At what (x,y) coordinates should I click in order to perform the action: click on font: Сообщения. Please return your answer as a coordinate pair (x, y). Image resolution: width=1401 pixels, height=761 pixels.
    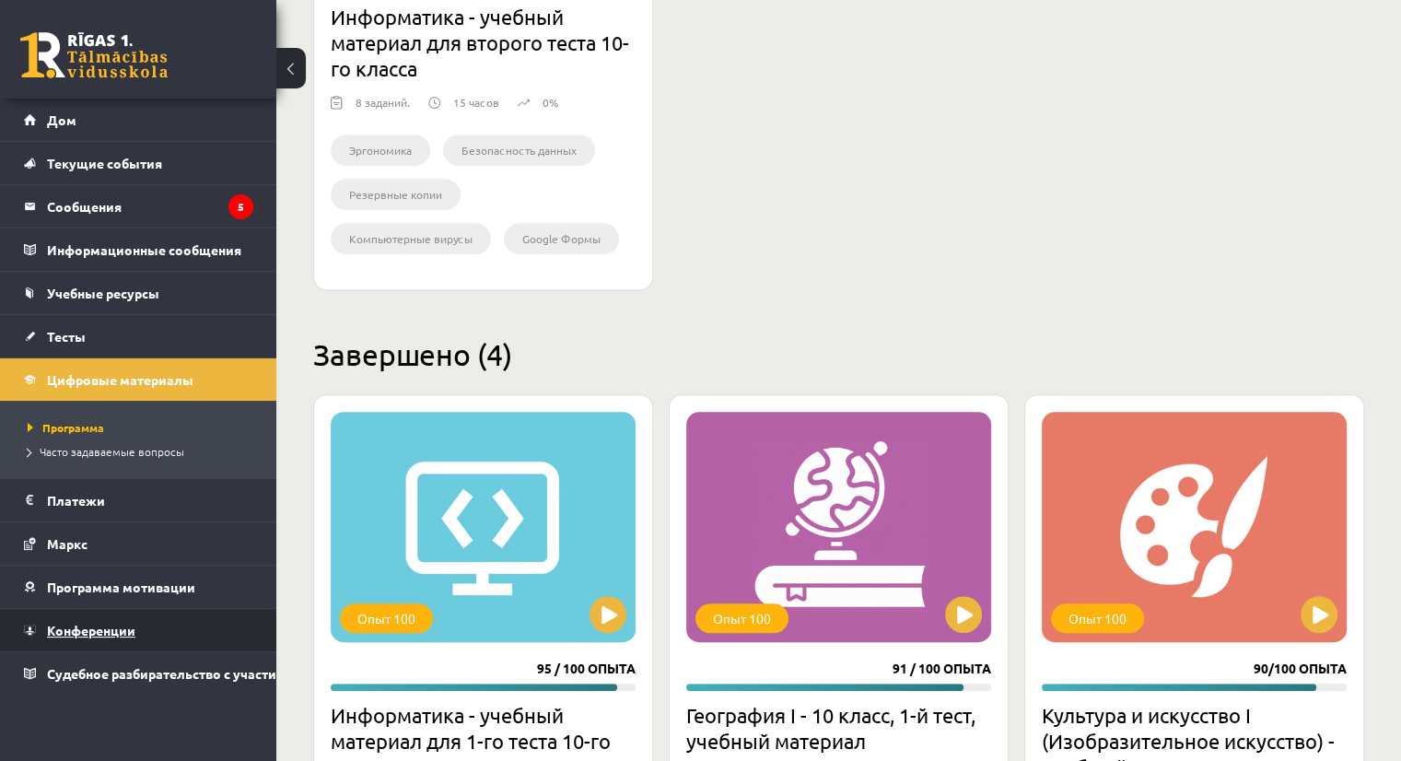
    Looking at the image, I should click on (84, 206).